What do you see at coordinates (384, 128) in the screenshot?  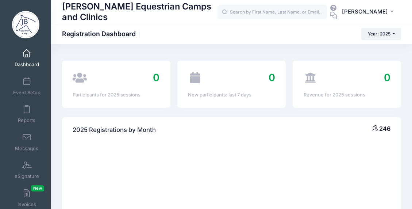 I see `span: 246` at bounding box center [384, 128].